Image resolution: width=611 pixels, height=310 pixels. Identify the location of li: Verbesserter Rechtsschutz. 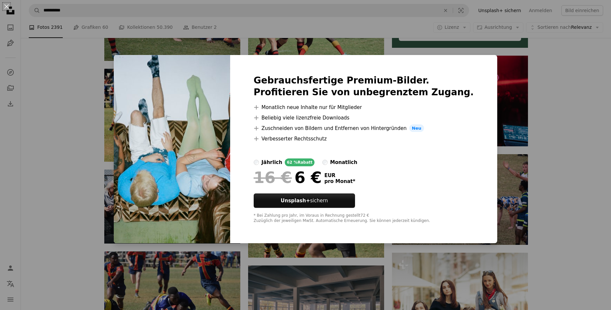
(364, 139).